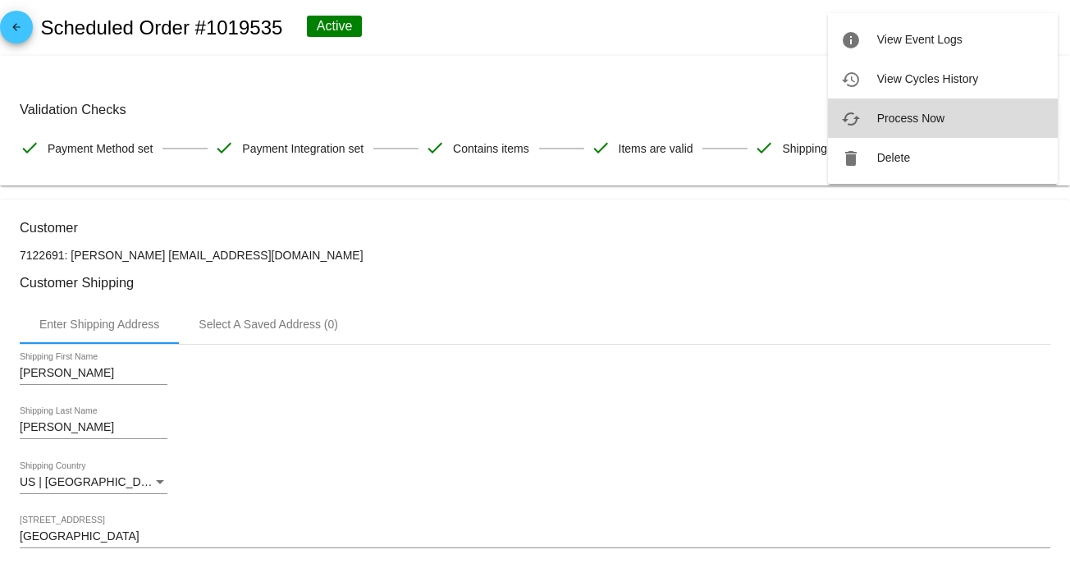 This screenshot has width=1070, height=577. I want to click on mat-icon: delete, so click(851, 158).